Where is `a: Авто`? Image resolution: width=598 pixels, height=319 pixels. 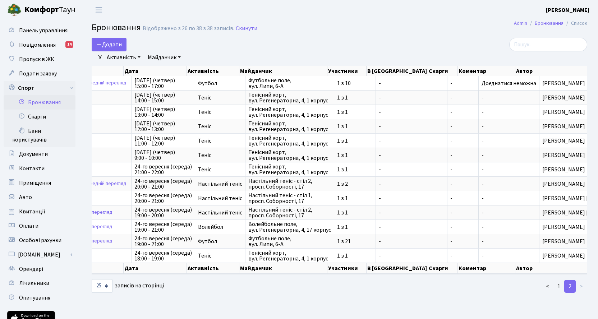 a: Авто is located at coordinates (40, 197).